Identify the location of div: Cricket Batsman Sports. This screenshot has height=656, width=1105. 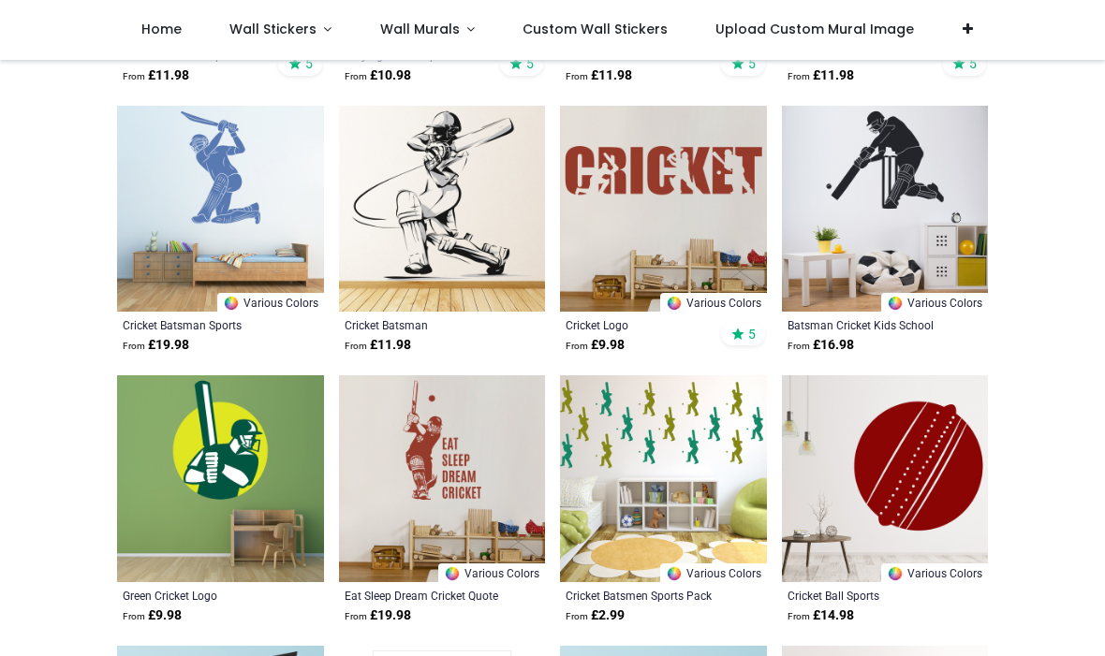
(200, 325).